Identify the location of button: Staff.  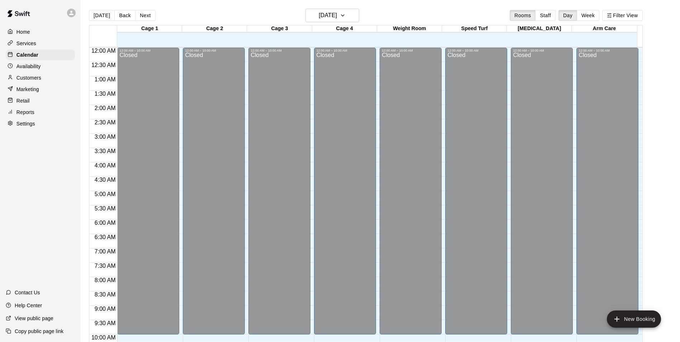
(545, 15).